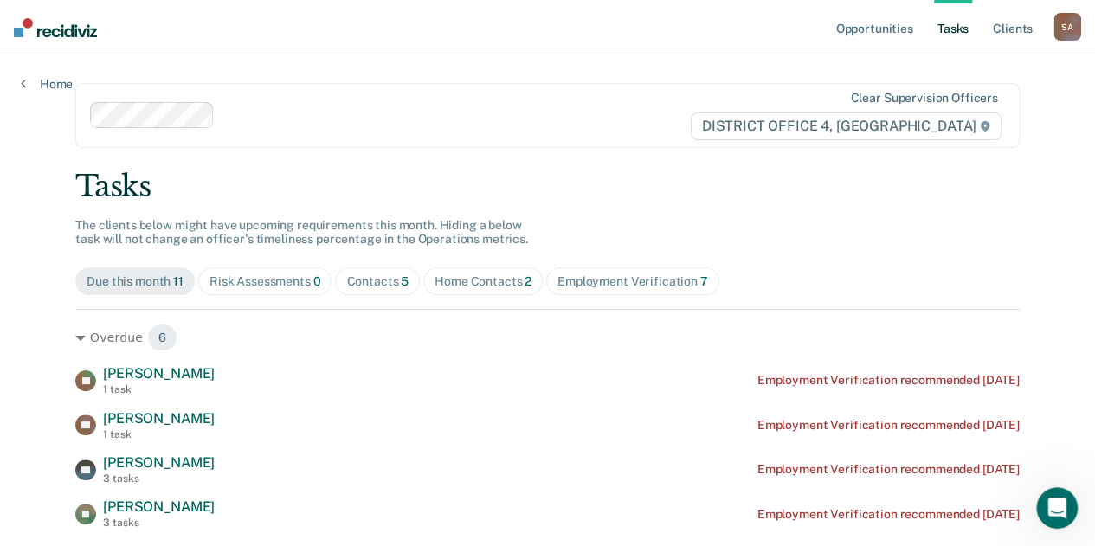 The width and height of the screenshot is (1095, 546). Describe the element at coordinates (633, 281) in the screenshot. I see `div: Employment Verification` at that location.